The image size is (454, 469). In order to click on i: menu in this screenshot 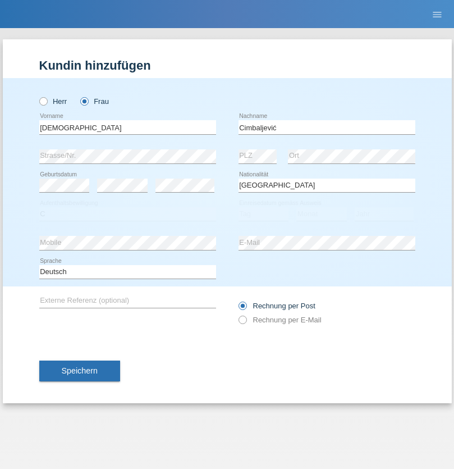, I will do `click(438, 15)`.